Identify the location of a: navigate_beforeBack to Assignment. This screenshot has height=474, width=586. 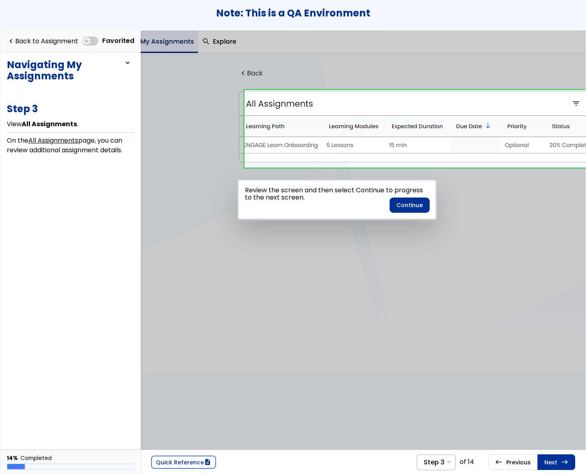
(42, 41).